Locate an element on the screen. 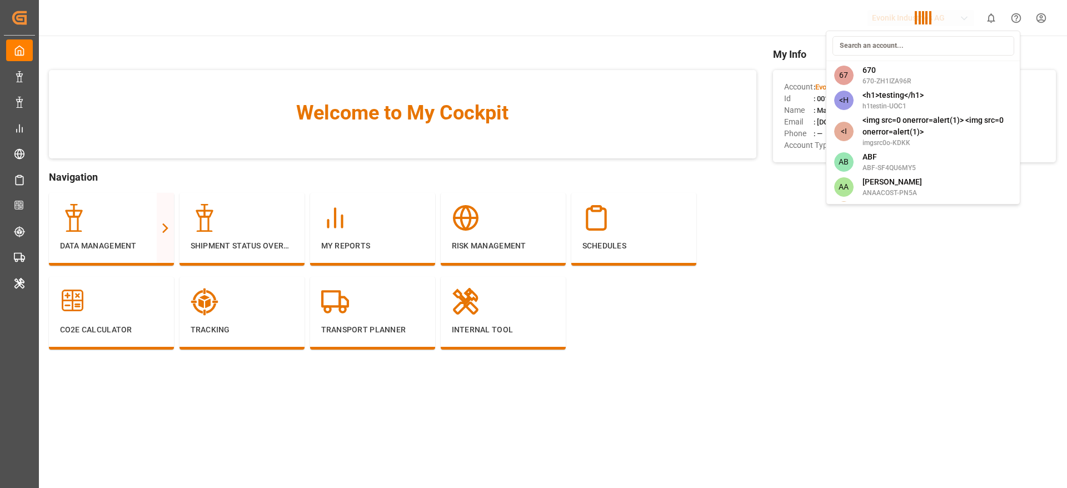 This screenshot has width=1067, height=488. p: My Reports is located at coordinates (372, 246).